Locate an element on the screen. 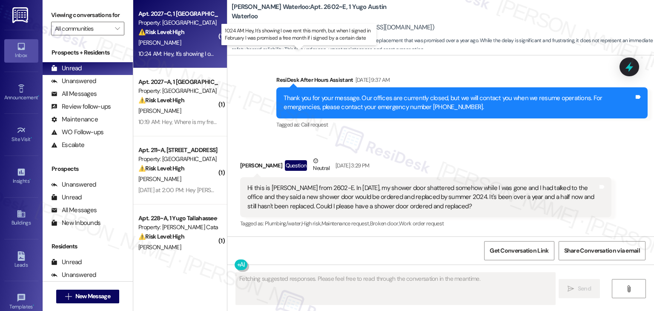 This screenshot has width=654, height=311. div: Thank you for your message. Our offices are currently closed, but we will contact you when we res... is located at coordinates (458, 103).